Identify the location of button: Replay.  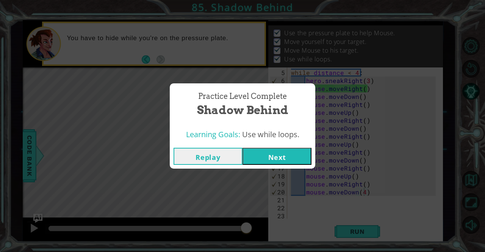
(208, 156).